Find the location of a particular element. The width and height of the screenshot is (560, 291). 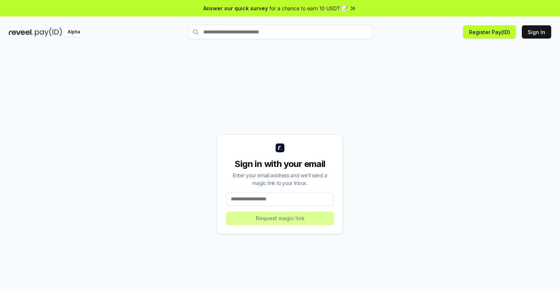

img: reveel_dark is located at coordinates (21, 32).